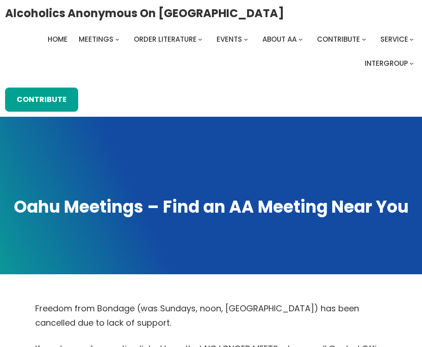 This screenshot has width=422, height=347. Describe the element at coordinates (394, 39) in the screenshot. I see `span: Service` at that location.